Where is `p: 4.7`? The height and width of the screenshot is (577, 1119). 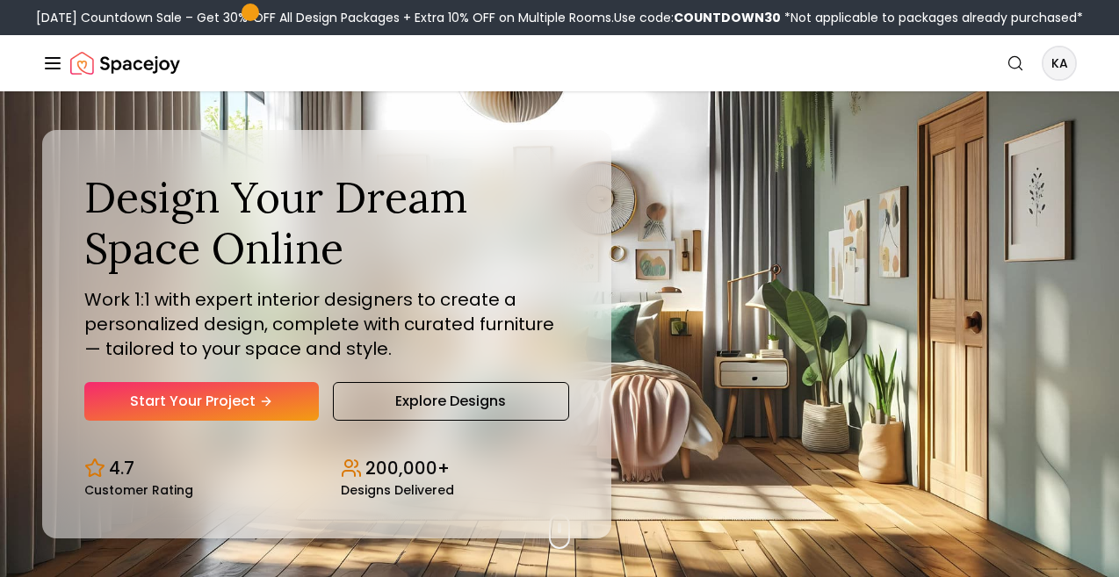
p: 4.7 is located at coordinates (121, 468).